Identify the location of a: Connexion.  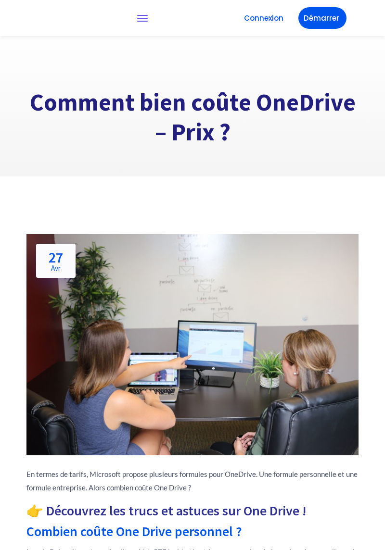
(264, 18).